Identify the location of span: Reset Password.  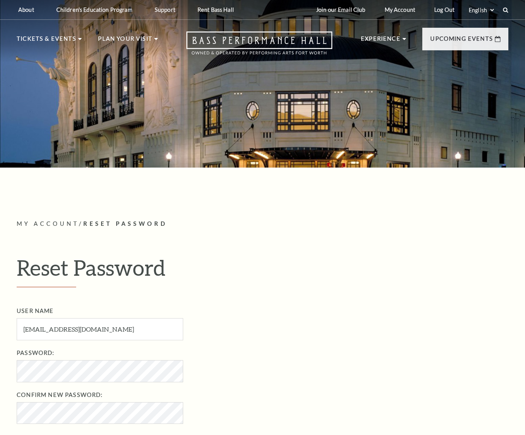
(125, 224).